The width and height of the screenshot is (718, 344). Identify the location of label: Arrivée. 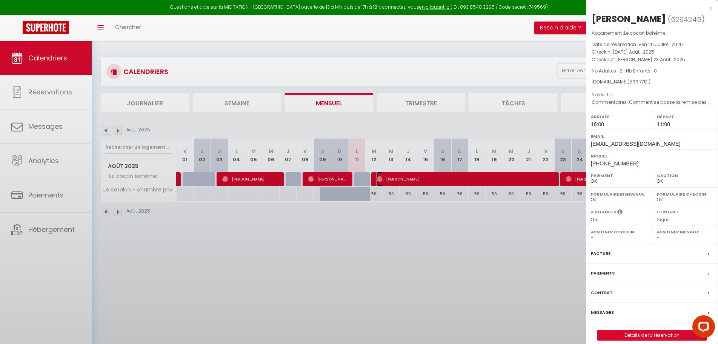
(619, 117).